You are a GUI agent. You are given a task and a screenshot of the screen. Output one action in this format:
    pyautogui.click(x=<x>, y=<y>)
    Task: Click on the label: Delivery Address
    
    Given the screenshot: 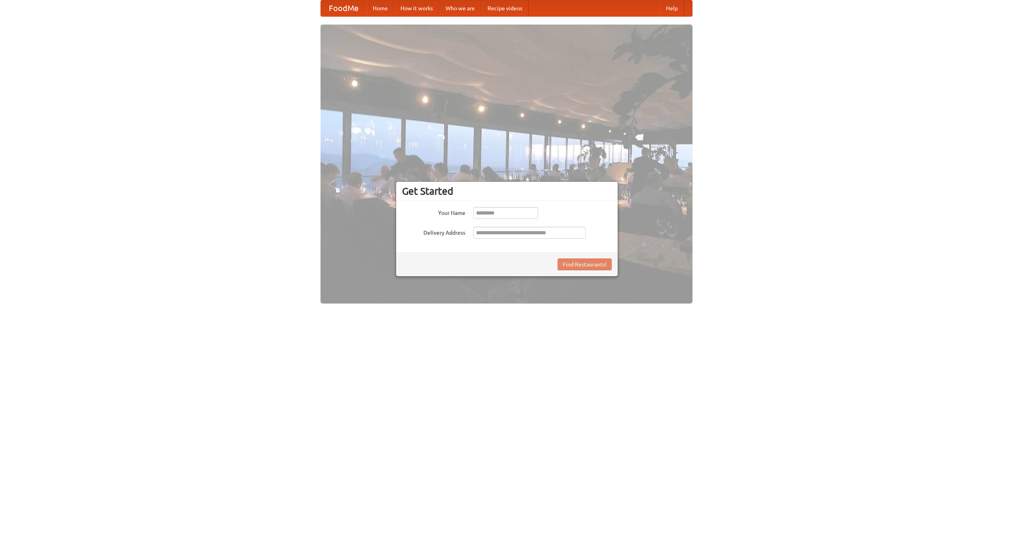 What is the action you would take?
    pyautogui.click(x=434, y=231)
    